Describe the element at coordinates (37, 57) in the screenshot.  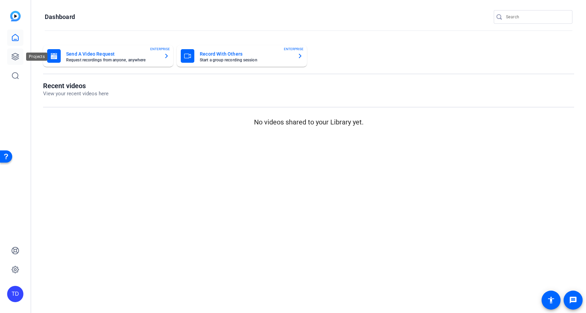
I see `div: Projects` at that location.